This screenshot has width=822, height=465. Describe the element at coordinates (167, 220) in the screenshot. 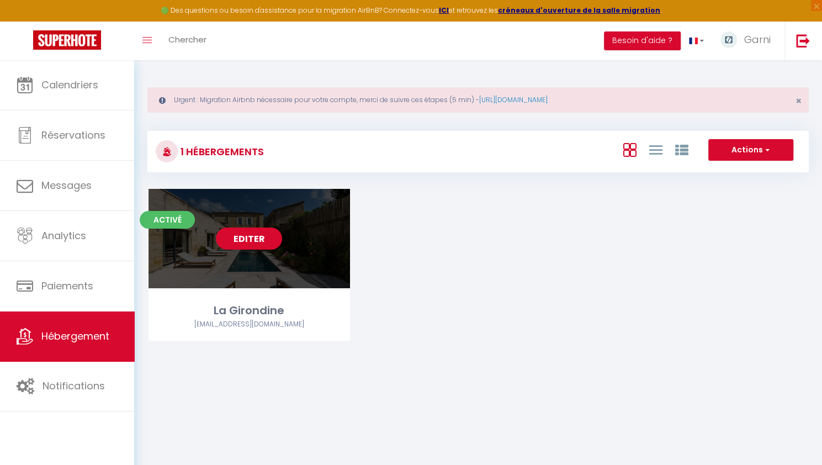

I see `span: Activé` at that location.